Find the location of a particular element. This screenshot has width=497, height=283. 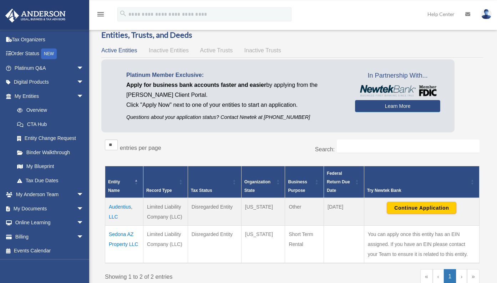

img: User Pic is located at coordinates (486, 14).